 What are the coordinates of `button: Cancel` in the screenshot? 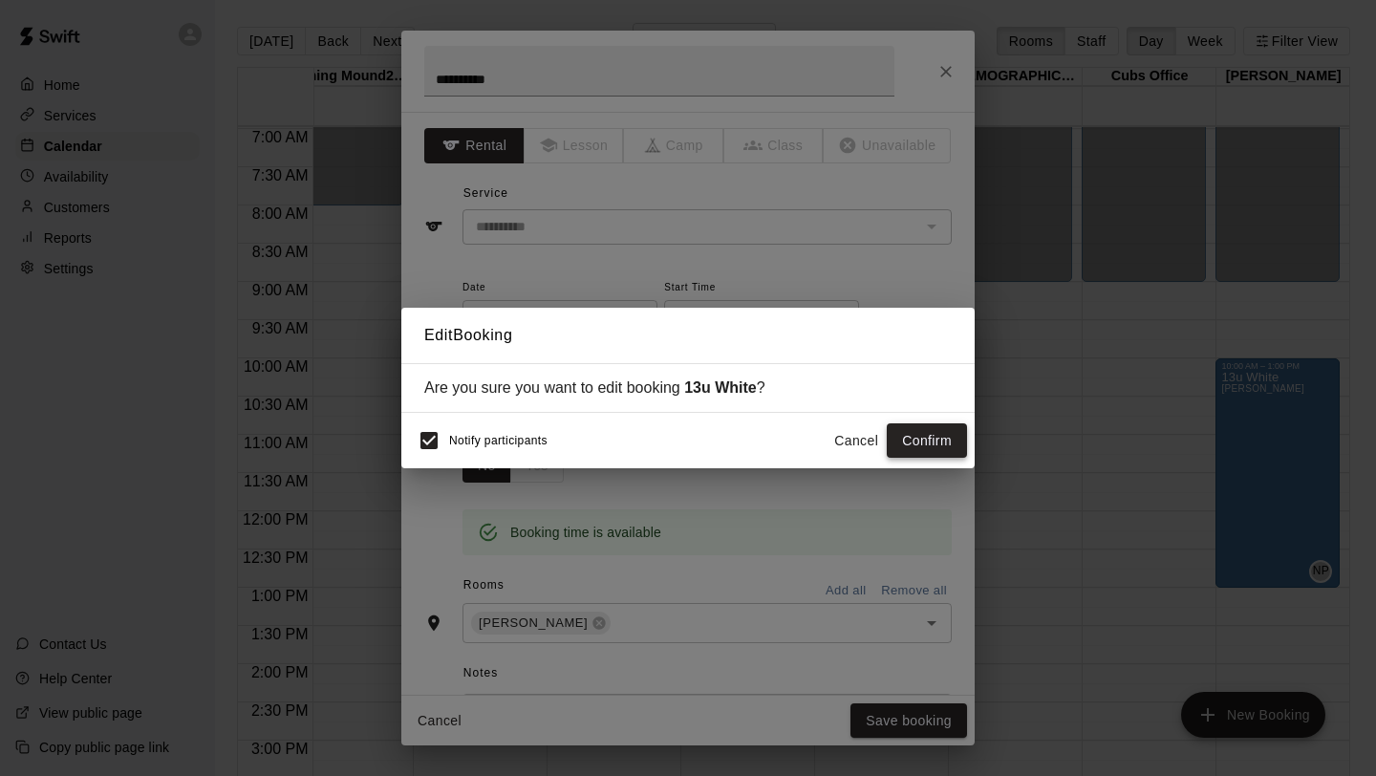 It's located at (856, 441).